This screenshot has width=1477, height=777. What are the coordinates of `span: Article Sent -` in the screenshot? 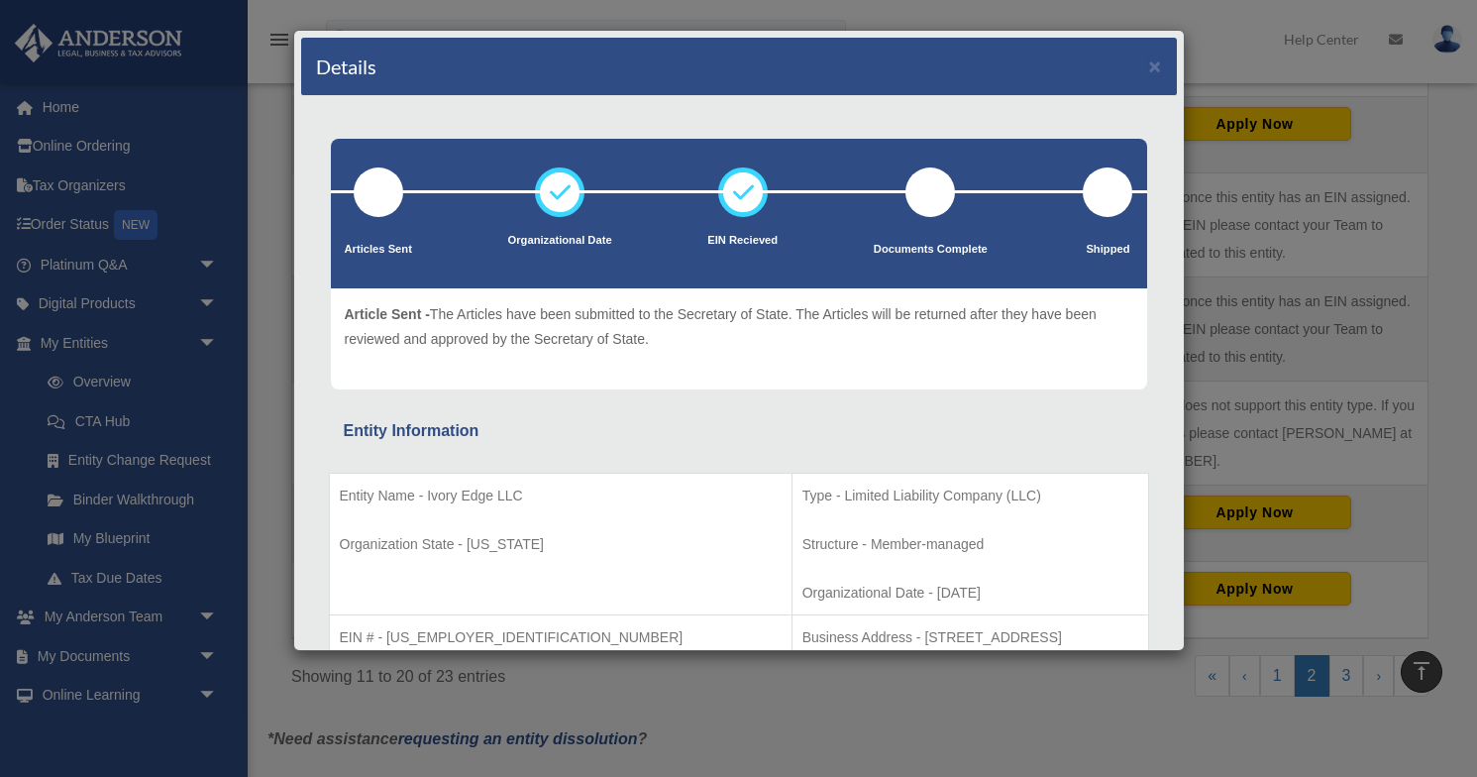 It's located at (387, 314).